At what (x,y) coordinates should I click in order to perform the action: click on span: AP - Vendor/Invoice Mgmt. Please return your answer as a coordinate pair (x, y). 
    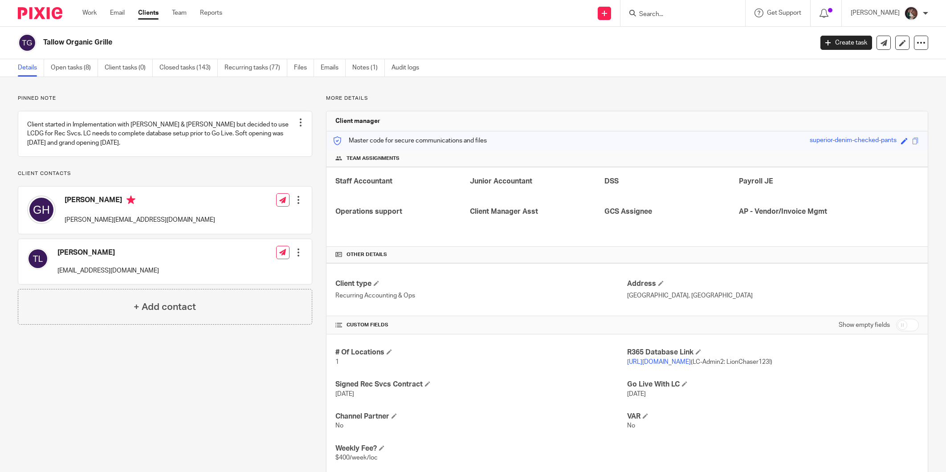
    Looking at the image, I should click on (783, 211).